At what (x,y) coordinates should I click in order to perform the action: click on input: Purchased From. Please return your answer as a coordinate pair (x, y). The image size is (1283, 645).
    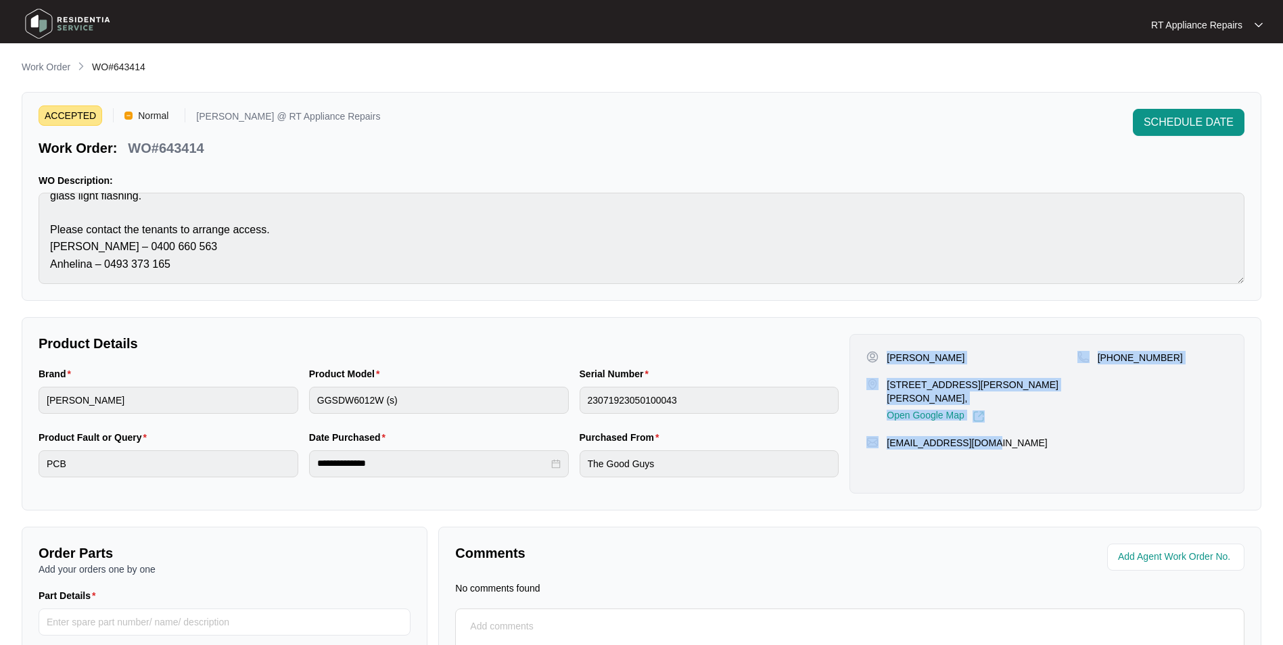
    Looking at the image, I should click on (709, 464).